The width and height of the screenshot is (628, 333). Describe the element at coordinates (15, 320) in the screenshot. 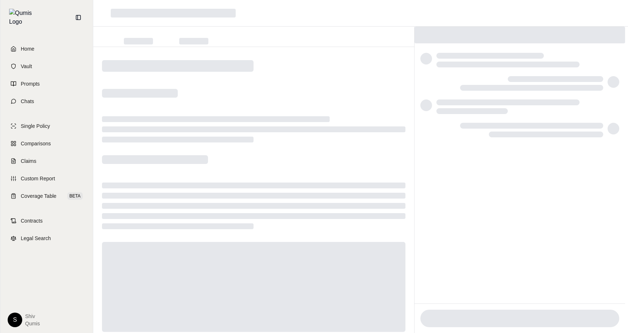

I see `div: S` at that location.